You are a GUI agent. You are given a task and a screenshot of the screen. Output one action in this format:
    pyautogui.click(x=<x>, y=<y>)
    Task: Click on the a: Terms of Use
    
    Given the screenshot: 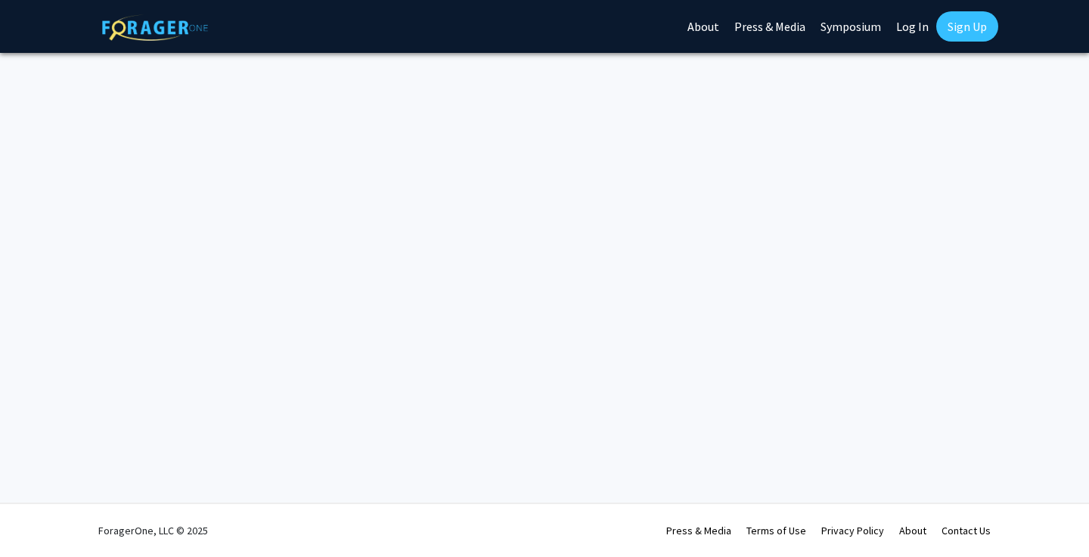 What is the action you would take?
    pyautogui.click(x=776, y=531)
    